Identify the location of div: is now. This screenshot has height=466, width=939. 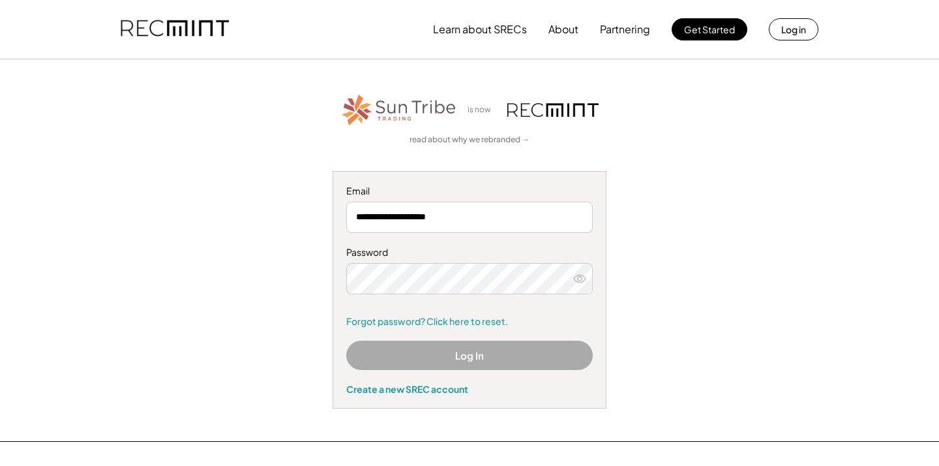
(482, 110).